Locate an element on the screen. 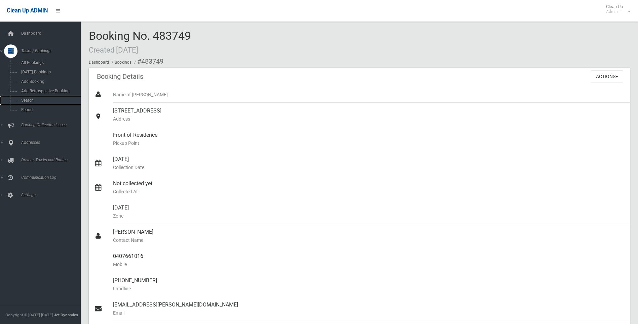 This screenshot has width=638, height=324. div: Not collected yet is located at coordinates (369, 187).